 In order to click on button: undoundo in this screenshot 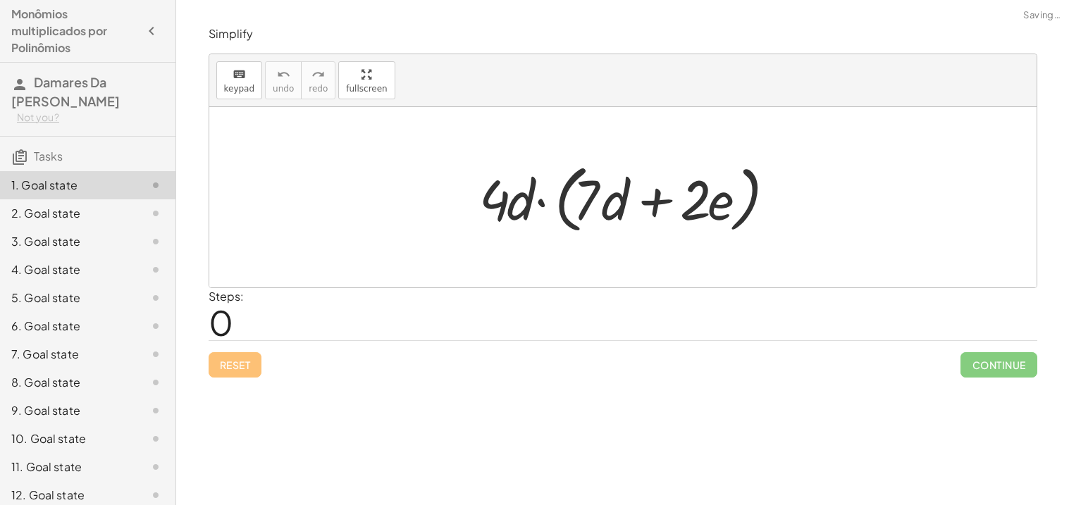, I will do `click(283, 80)`.